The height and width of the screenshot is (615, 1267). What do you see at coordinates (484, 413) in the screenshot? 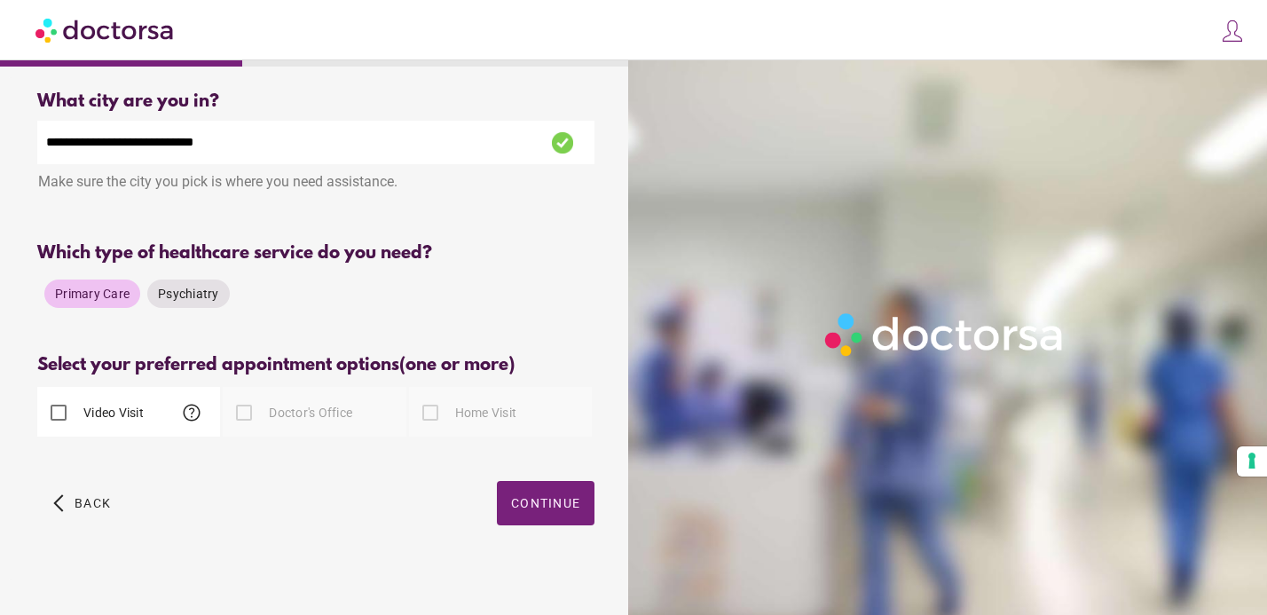
I see `label: Home Visit` at bounding box center [484, 413].